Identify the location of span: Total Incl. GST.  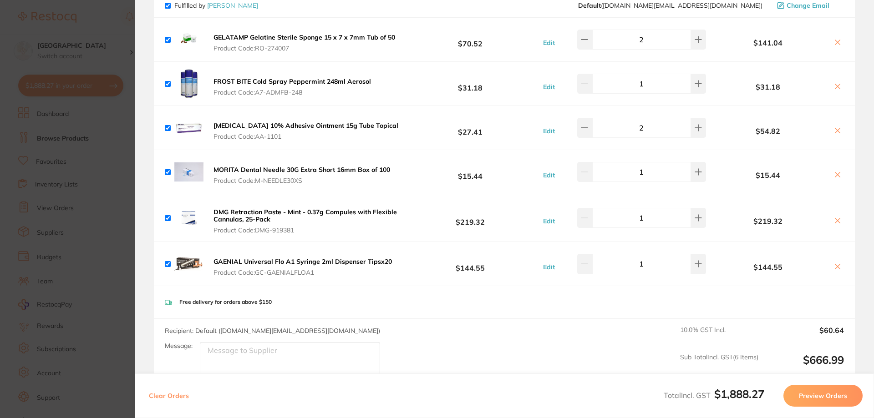
(714, 395).